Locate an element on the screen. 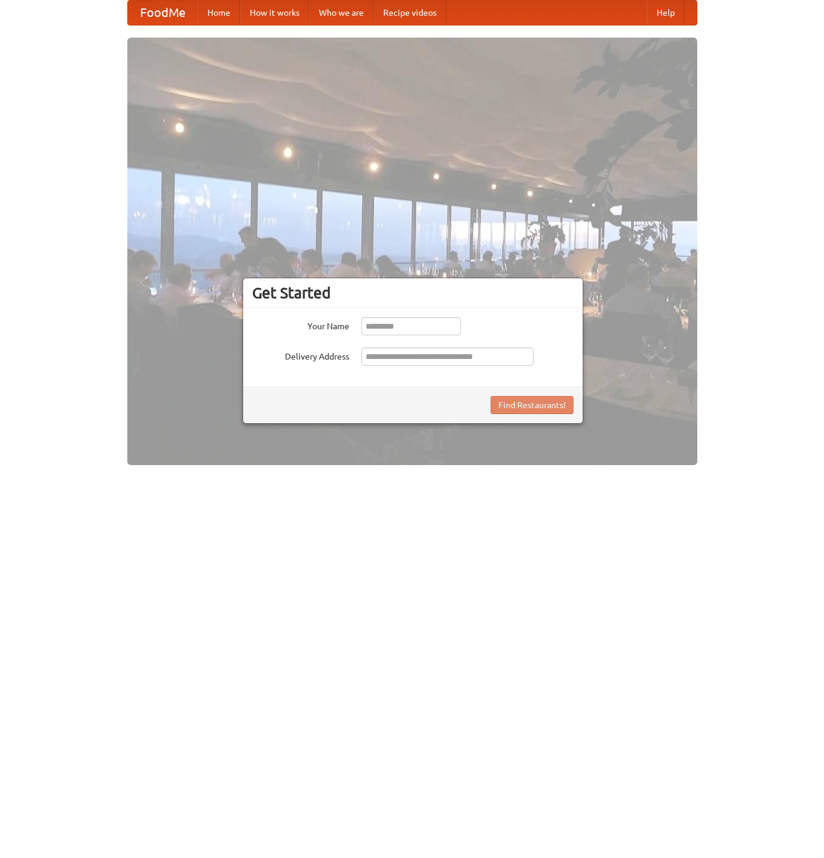 The width and height of the screenshot is (824, 858). a: Help is located at coordinates (666, 13).